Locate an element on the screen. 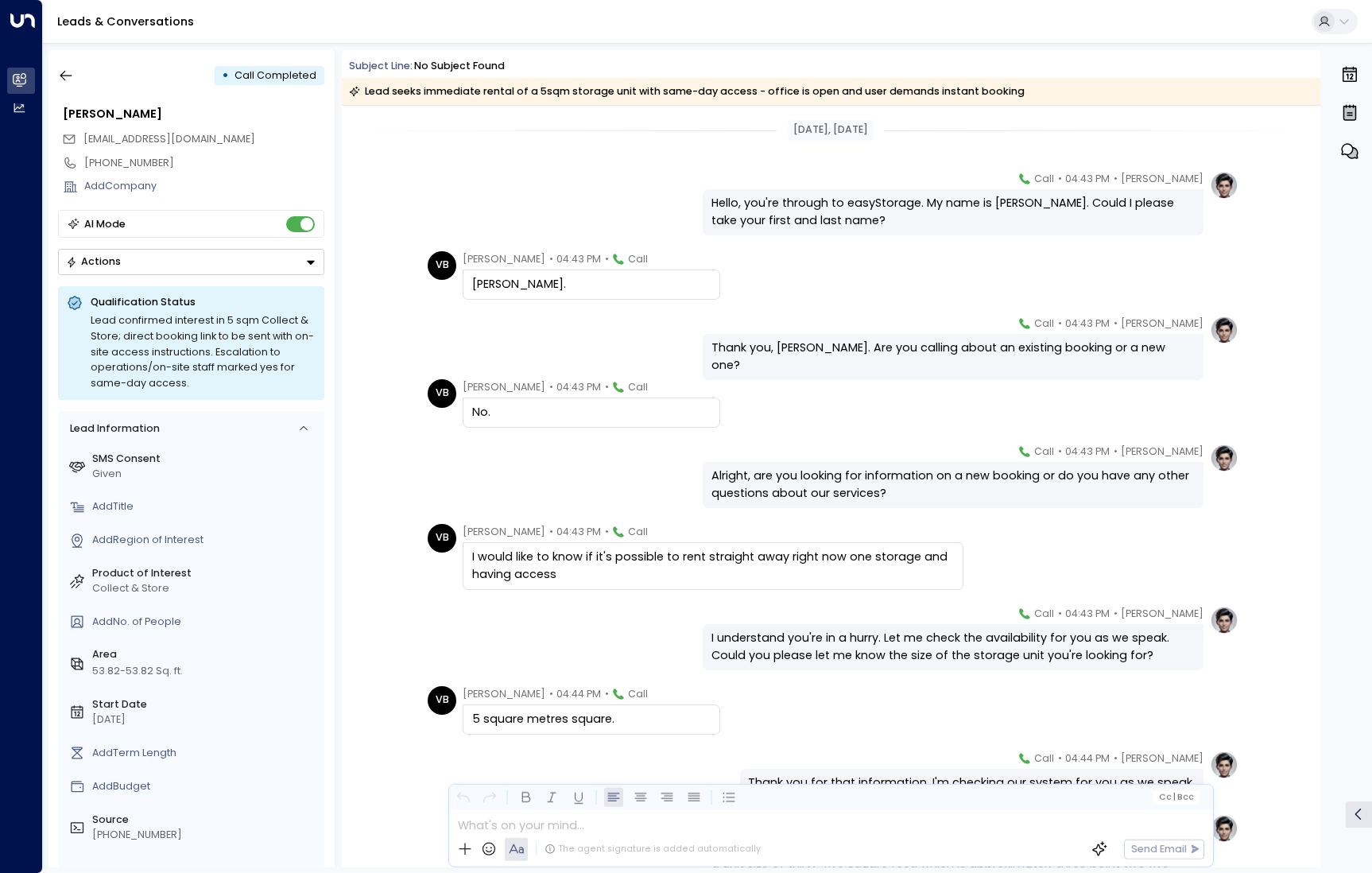  label: SMS Consent is located at coordinates (205, 459).